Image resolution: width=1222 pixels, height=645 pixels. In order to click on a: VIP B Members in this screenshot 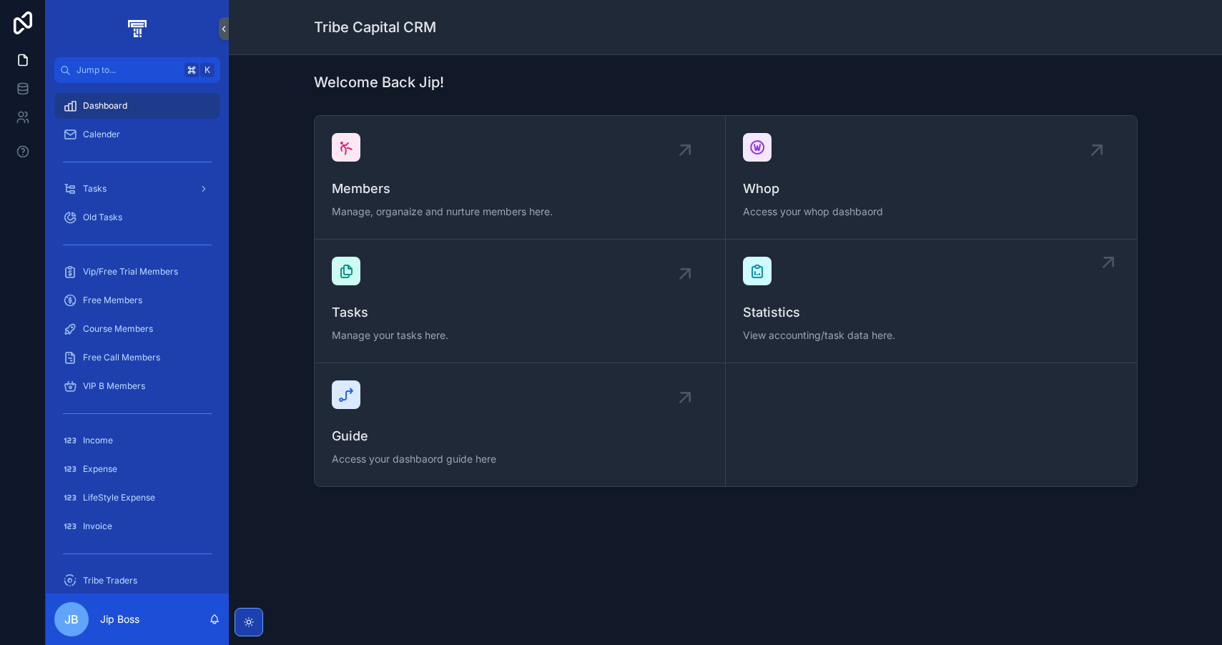, I will do `click(137, 386)`.